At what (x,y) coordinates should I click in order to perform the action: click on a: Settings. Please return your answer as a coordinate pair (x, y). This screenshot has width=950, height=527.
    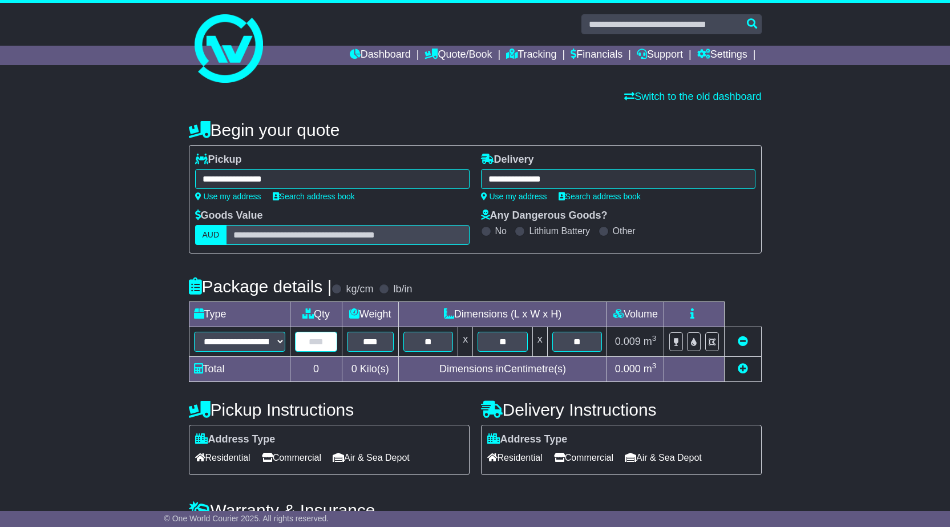
    Looking at the image, I should click on (723, 55).